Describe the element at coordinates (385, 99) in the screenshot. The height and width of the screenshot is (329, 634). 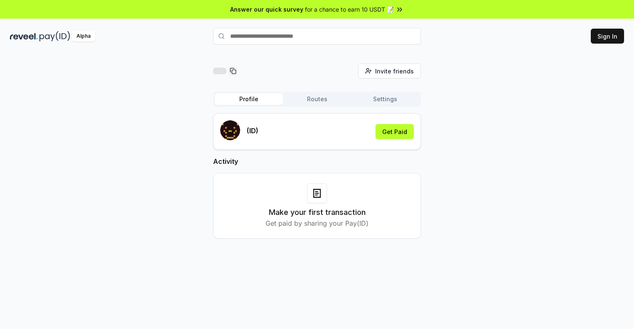
I see `button: Settings` at that location.